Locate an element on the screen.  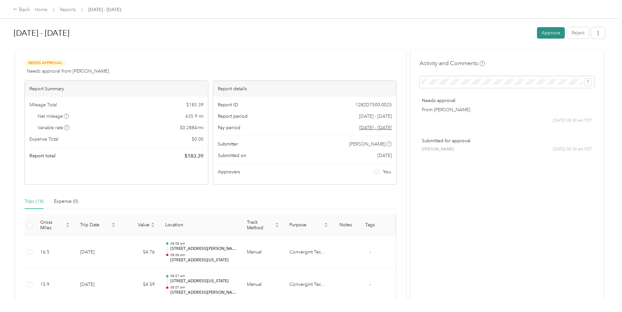
span: You is located at coordinates (387, 172).